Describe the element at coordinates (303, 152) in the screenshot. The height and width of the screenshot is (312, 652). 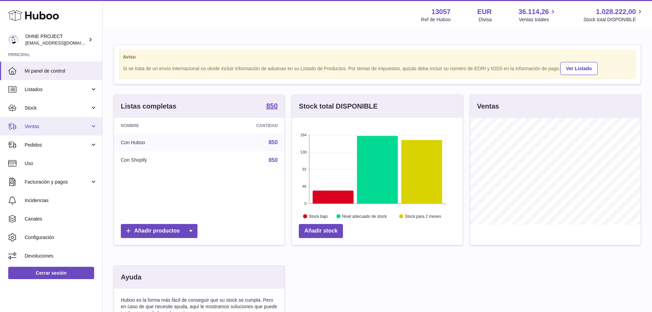
I see `text: 138` at that location.